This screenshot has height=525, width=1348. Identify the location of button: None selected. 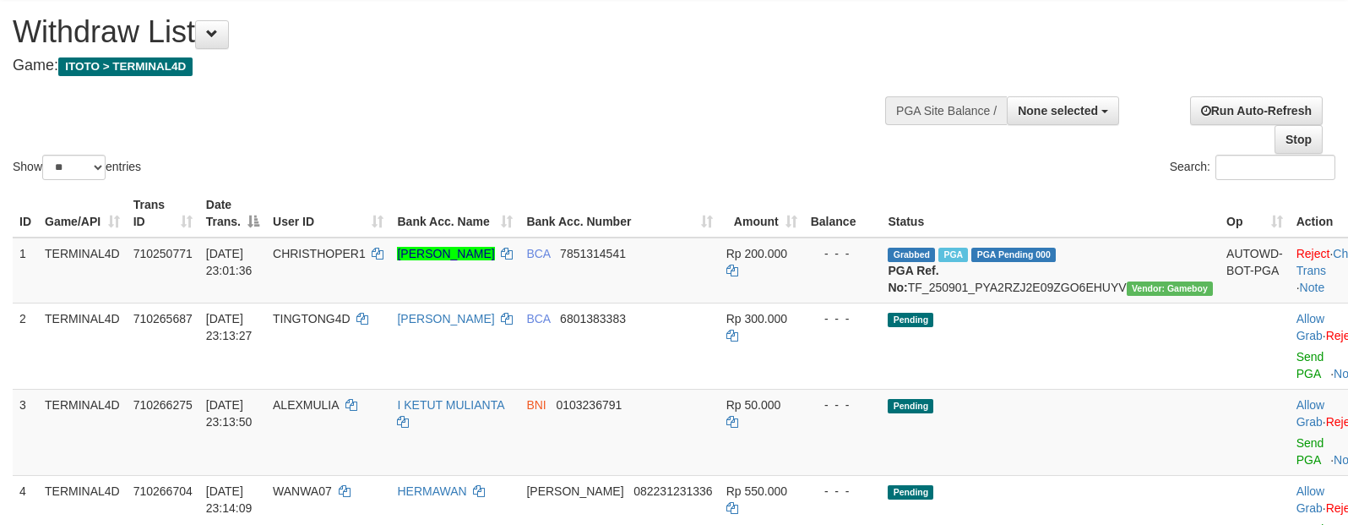
(1063, 111).